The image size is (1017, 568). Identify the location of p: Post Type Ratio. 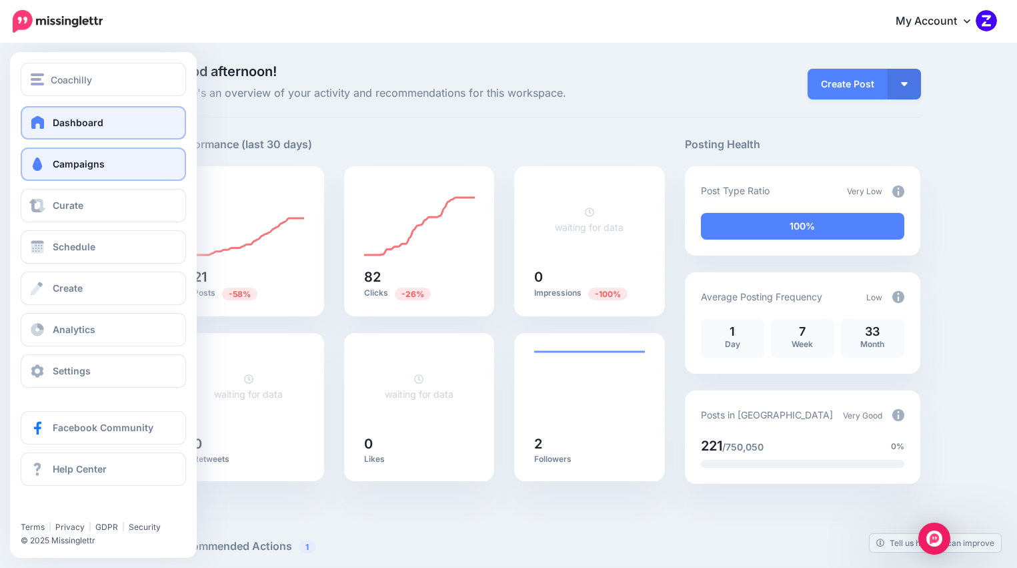
(735, 190).